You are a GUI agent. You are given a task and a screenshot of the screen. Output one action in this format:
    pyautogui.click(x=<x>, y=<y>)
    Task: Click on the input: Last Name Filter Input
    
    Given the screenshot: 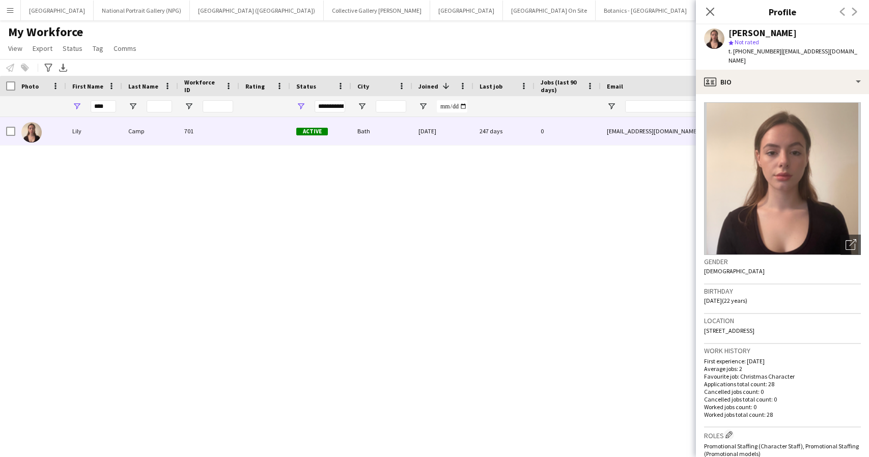 What is the action you would take?
    pyautogui.click(x=159, y=106)
    